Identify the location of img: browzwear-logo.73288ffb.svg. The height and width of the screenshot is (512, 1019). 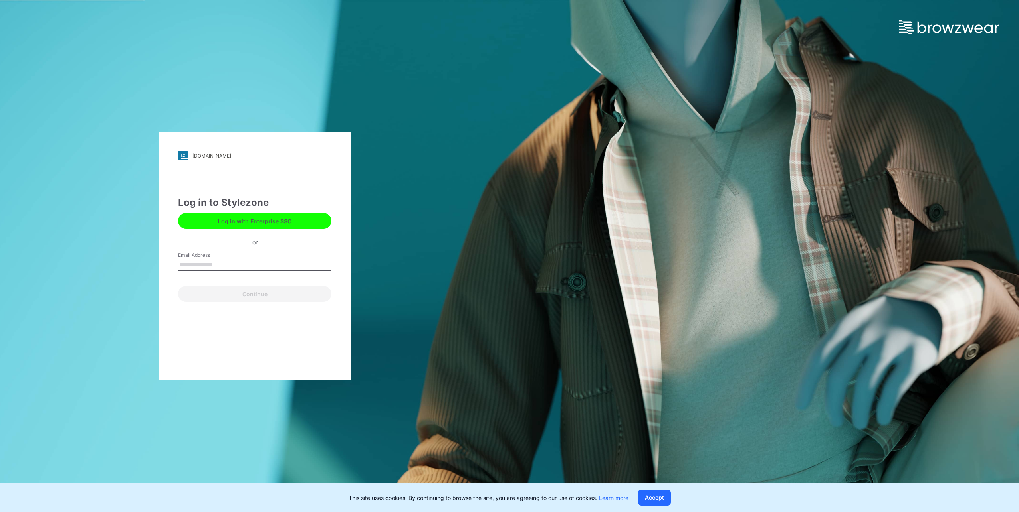
(949, 27).